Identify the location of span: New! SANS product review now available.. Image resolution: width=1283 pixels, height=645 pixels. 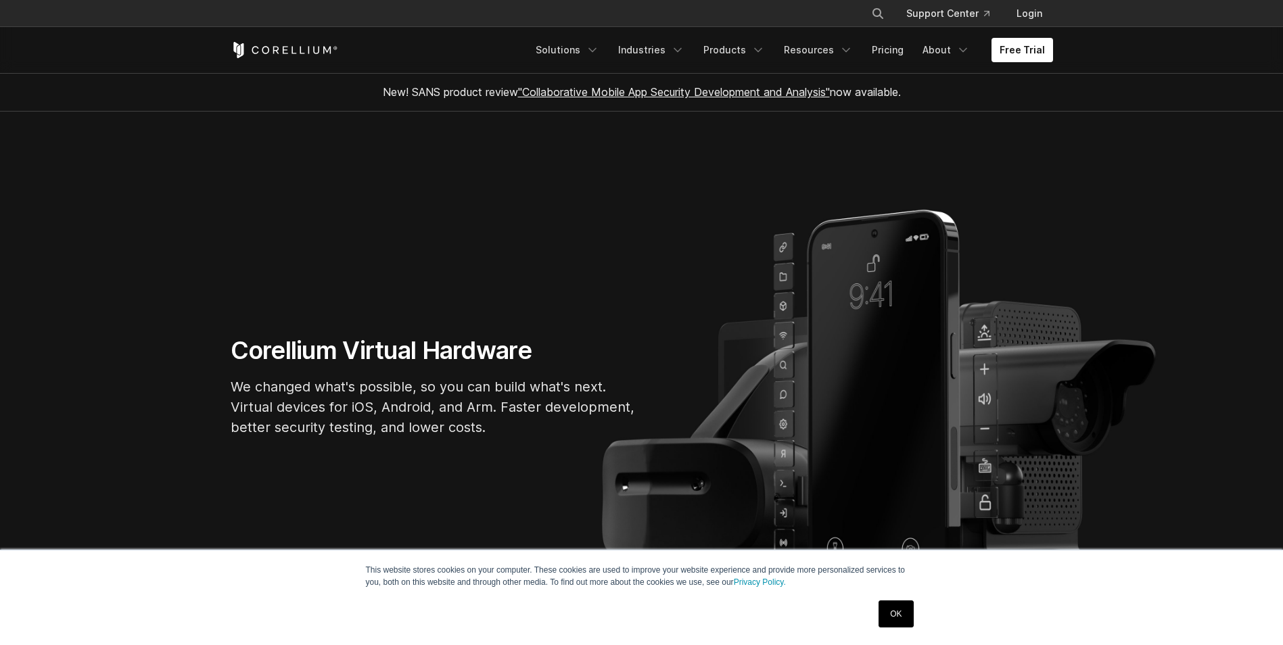
(642, 92).